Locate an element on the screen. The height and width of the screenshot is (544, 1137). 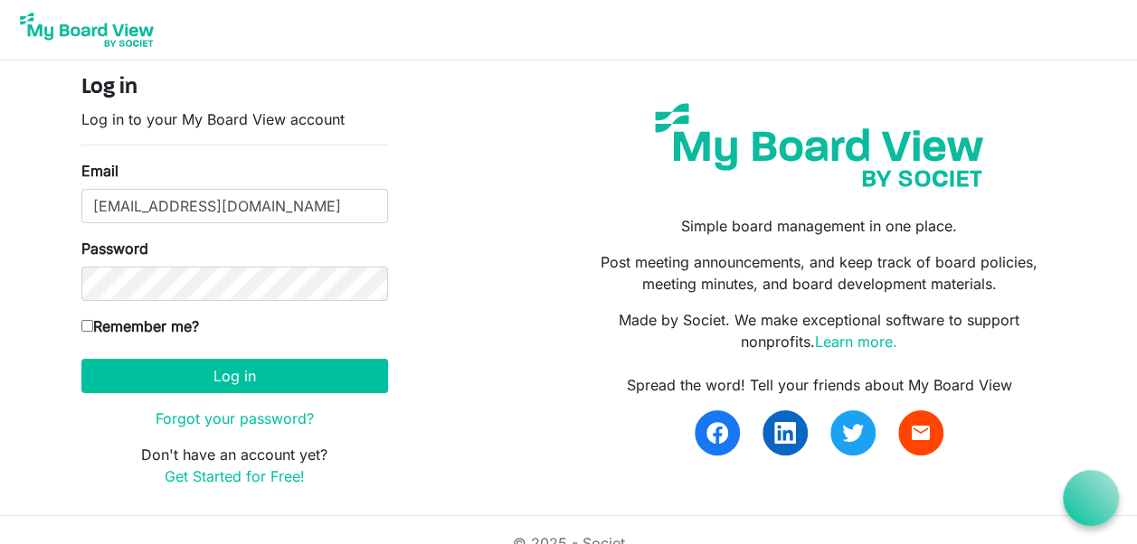
p: Log in to your My Board View account is located at coordinates (234, 119).